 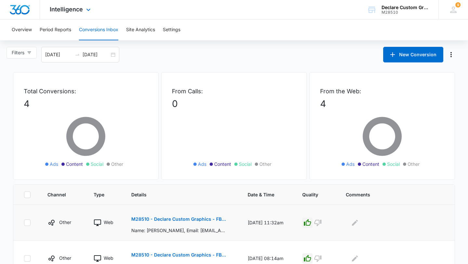 What do you see at coordinates (405, 7) in the screenshot?
I see `div: account name` at bounding box center [405, 7].